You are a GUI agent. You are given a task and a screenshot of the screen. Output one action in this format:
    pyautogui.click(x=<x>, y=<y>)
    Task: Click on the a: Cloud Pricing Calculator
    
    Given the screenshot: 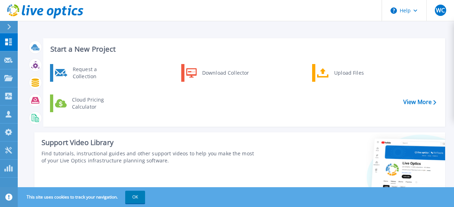 What is the action you would take?
    pyautogui.click(x=86, y=104)
    